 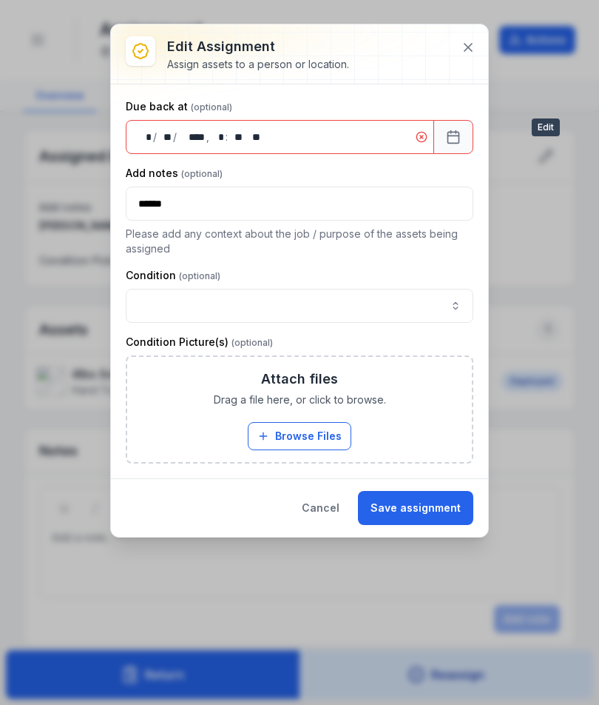 What do you see at coordinates (254, 137) in the screenshot?
I see `div: am/pm,` at bounding box center [254, 137].